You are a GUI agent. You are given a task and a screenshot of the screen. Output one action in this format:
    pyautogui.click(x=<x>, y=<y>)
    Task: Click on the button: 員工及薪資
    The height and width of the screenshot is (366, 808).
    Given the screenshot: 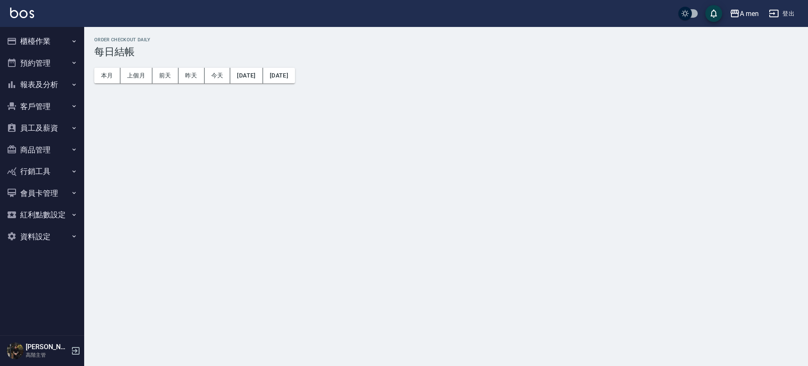 What is the action you would take?
    pyautogui.click(x=42, y=128)
    